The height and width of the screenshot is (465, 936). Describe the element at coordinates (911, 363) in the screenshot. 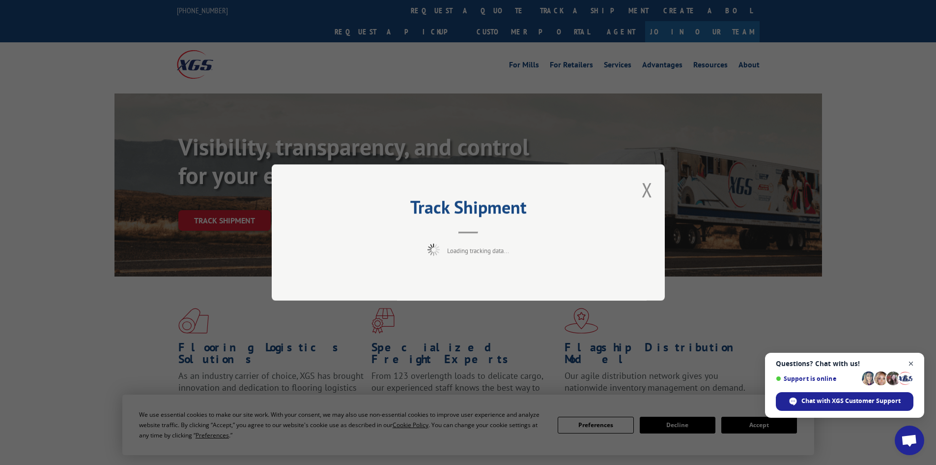

I see `span: Close chat` at that location.